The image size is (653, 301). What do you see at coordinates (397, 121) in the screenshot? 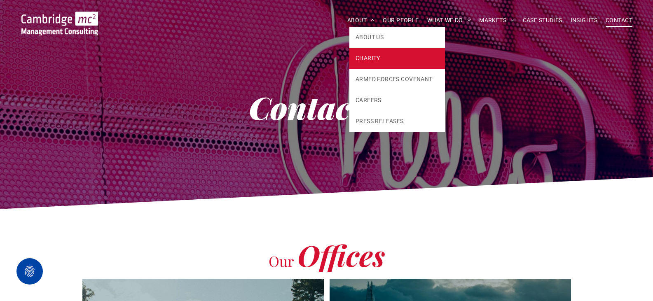
I see `a: PRESS RELEASES` at bounding box center [397, 121].